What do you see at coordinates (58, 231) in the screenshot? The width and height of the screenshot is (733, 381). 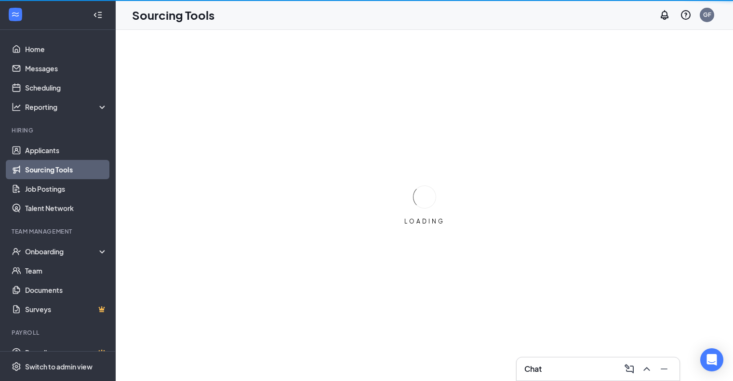 I see `div: Team Management` at bounding box center [58, 231].